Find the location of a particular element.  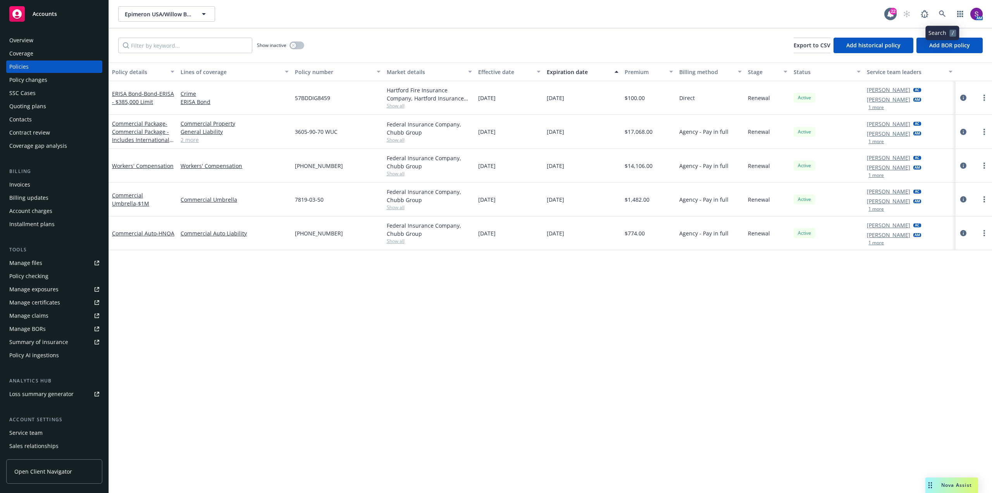

div: Billing method is located at coordinates (706, 72).